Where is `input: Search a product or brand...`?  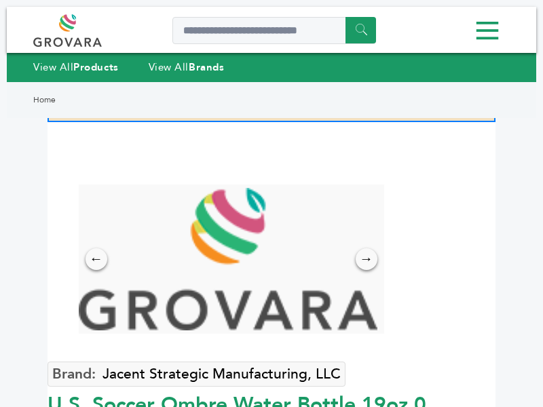
input: Search a product or brand... is located at coordinates (274, 31).